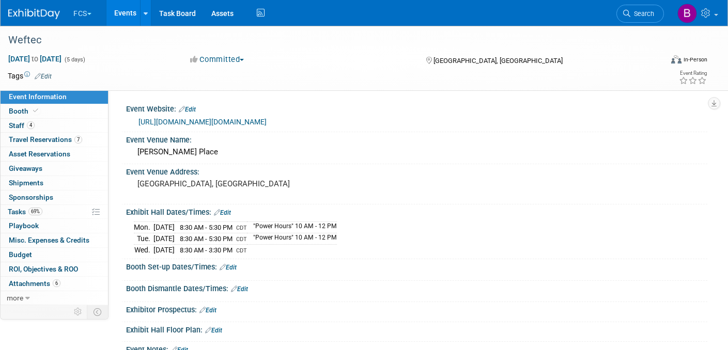  What do you see at coordinates (417, 309) in the screenshot?
I see `div: Exhibitor Prospectus:` at bounding box center [417, 309].